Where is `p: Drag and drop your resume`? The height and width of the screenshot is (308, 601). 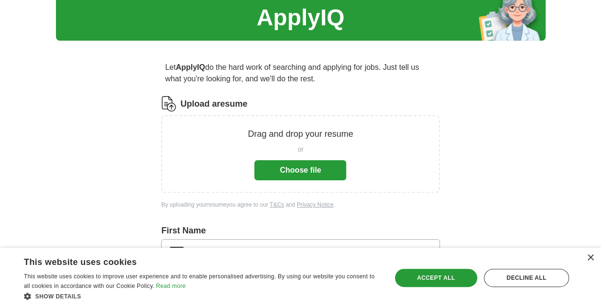 p: Drag and drop your resume is located at coordinates (300, 134).